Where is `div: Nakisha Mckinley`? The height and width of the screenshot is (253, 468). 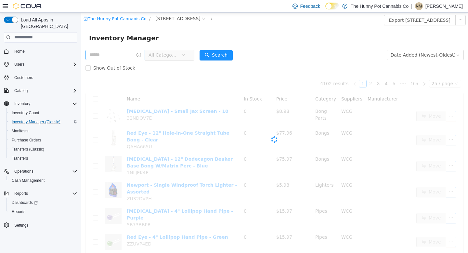
div: Nakisha Mckinley is located at coordinates (419, 6).